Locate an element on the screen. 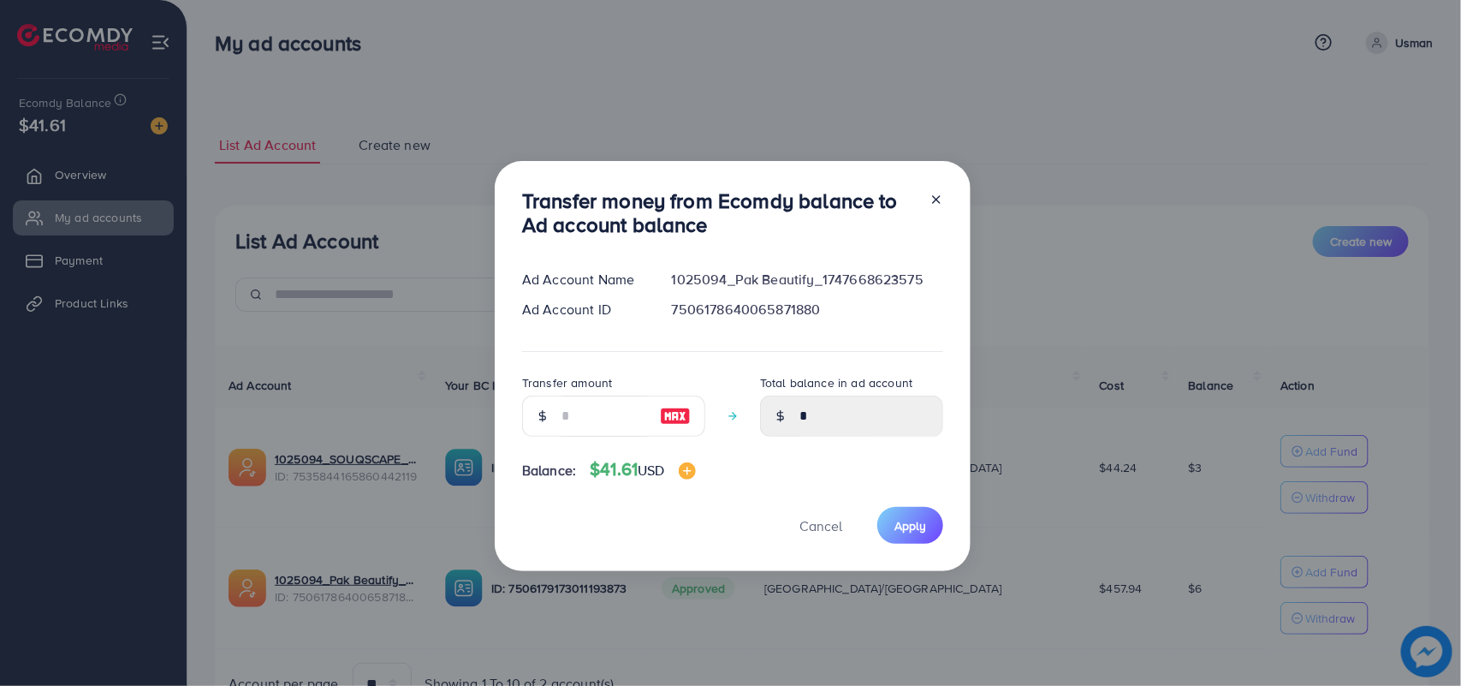 This screenshot has height=686, width=1461. div: 1025094_Pak Beautify_1747668623575 is located at coordinates (807, 279).